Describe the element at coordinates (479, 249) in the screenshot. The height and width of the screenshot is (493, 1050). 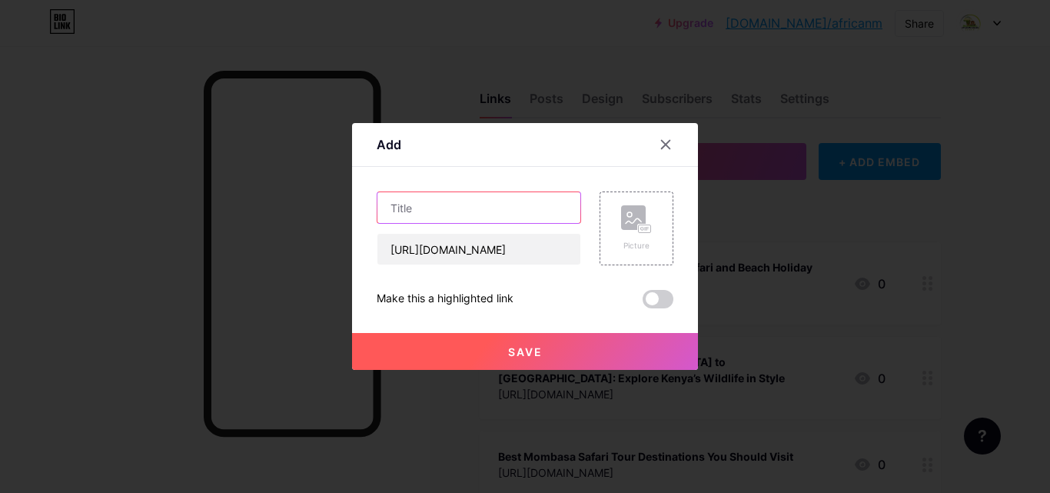
I see `input: URL` at that location.